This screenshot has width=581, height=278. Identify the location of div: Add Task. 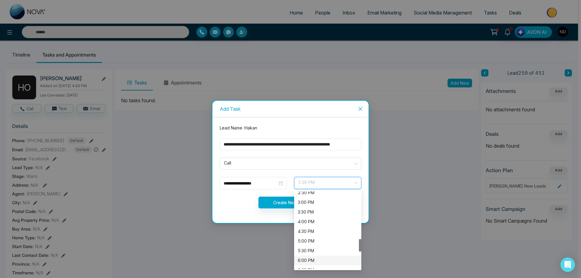
(291, 109).